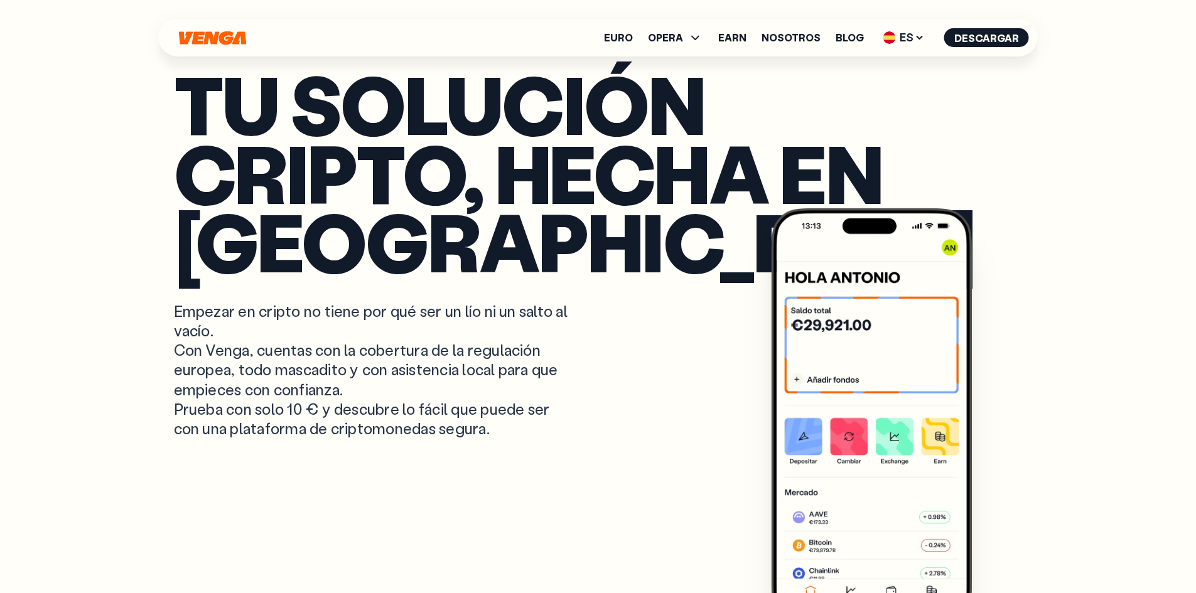  Describe the element at coordinates (987, 38) in the screenshot. I see `button: Descargar` at that location.